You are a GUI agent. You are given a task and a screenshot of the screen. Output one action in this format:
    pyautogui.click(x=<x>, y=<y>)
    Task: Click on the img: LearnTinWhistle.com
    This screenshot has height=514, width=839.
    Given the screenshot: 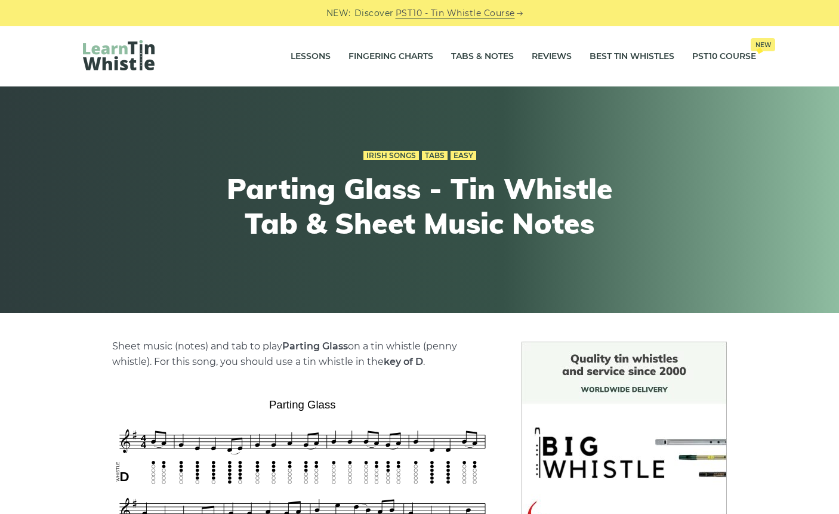 What is the action you would take?
    pyautogui.click(x=119, y=55)
    